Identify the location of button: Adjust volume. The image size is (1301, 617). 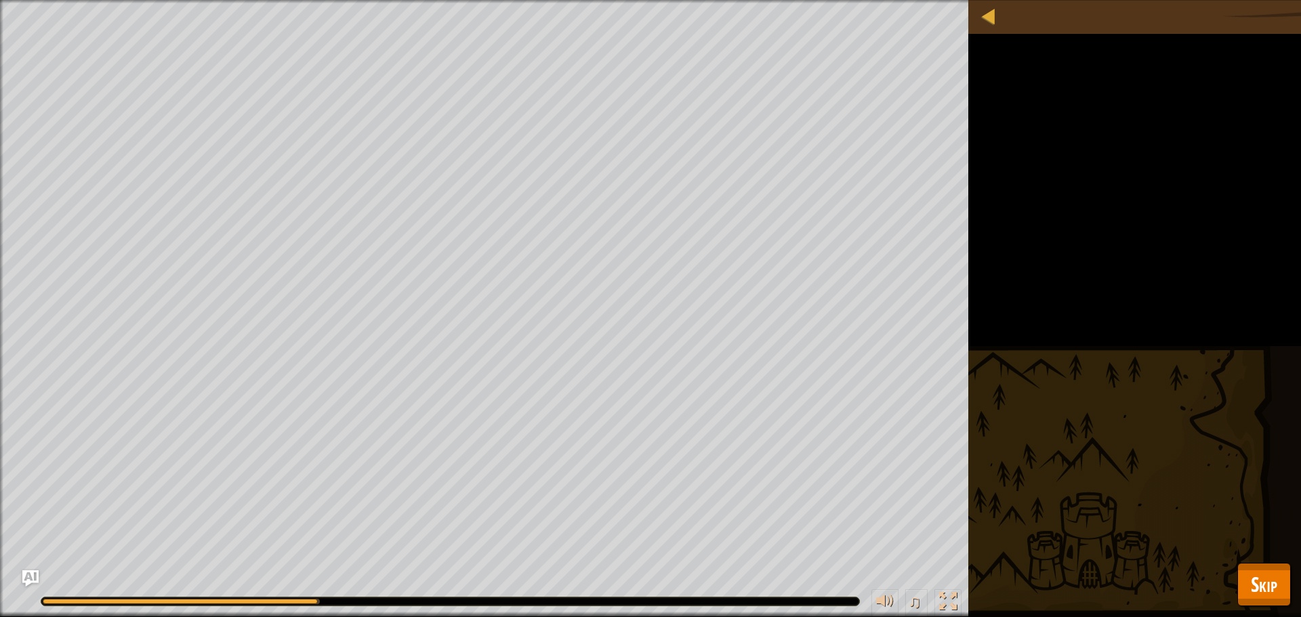
(885, 603).